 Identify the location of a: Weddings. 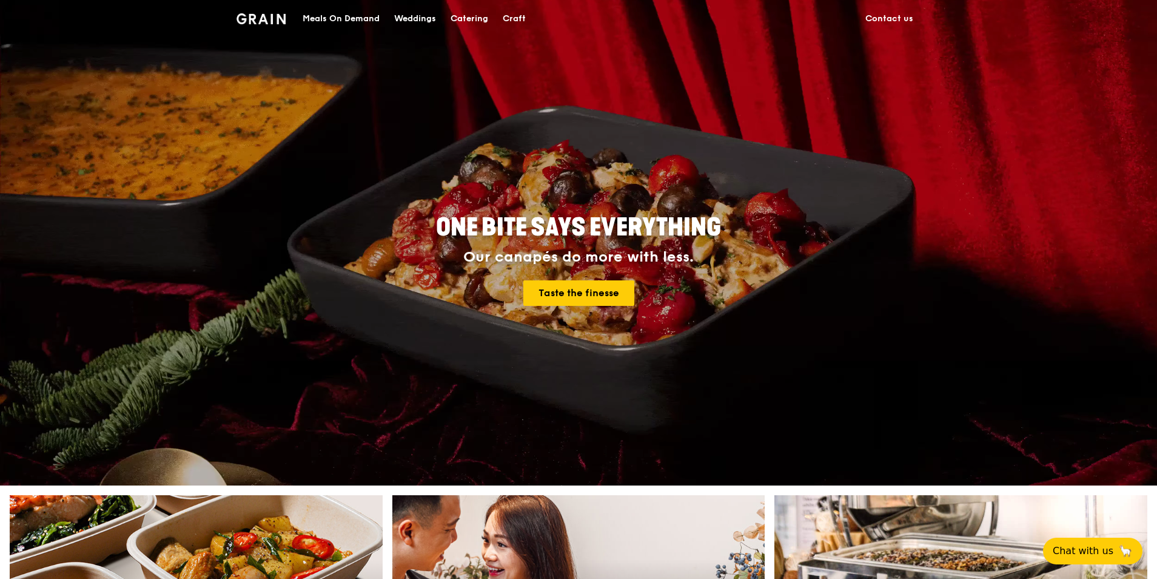
(415, 19).